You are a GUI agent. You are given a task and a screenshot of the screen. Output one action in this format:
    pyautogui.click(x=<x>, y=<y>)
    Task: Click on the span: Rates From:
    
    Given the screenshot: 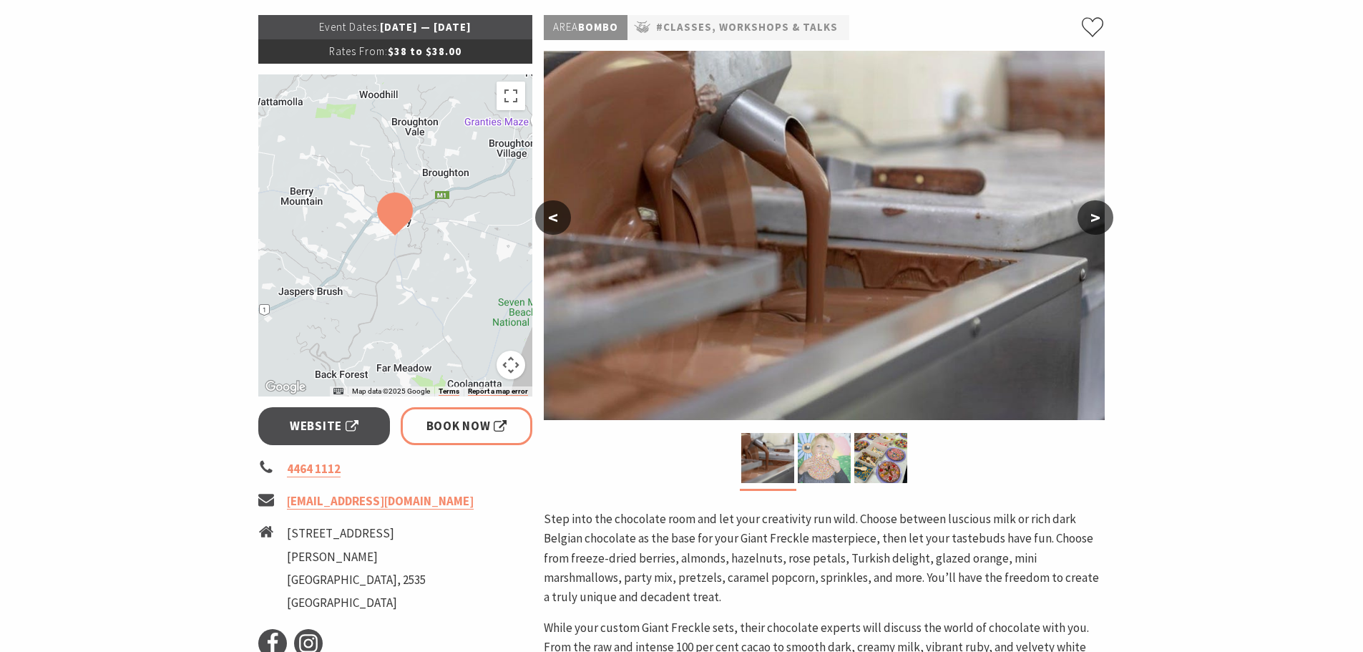 What is the action you would take?
    pyautogui.click(x=358, y=51)
    